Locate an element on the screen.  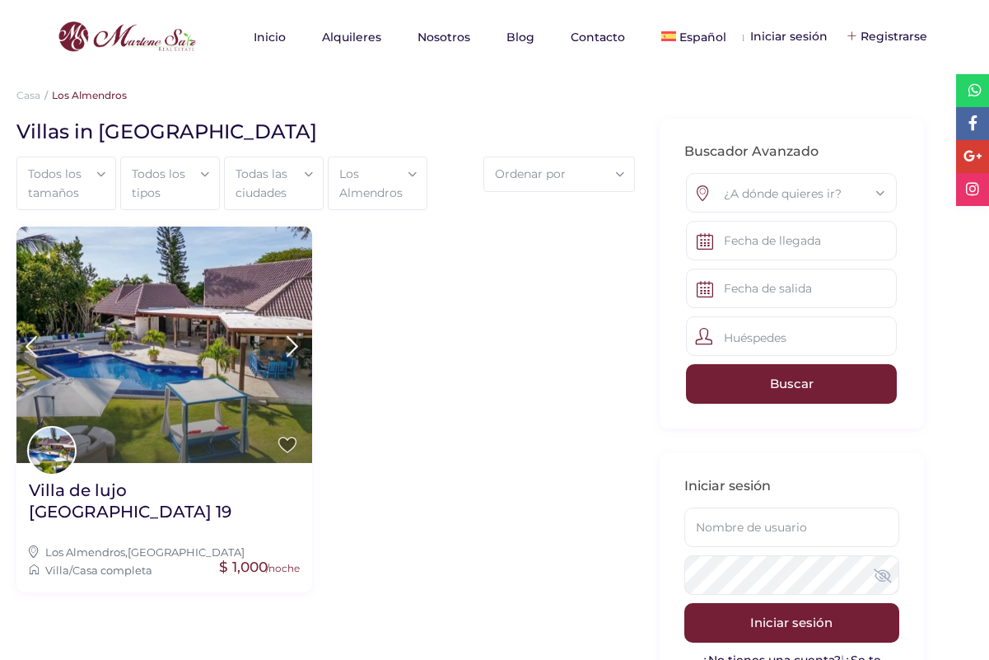
div: Todos los tipos is located at coordinates (170, 183).